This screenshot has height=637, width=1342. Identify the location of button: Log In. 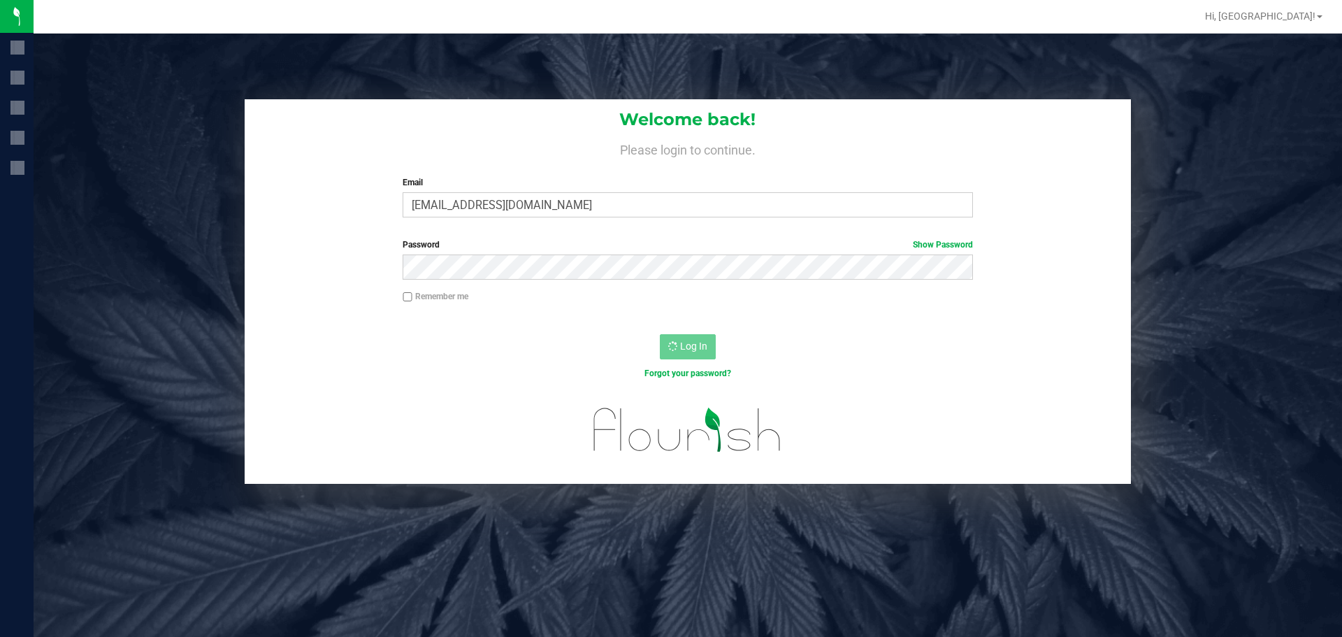
(688, 347).